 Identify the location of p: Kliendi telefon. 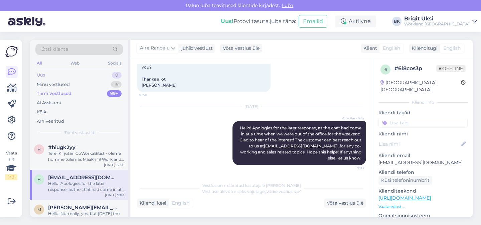
(423, 172).